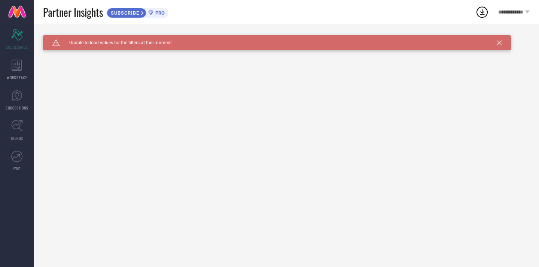 The image size is (539, 267). What do you see at coordinates (137, 12) in the screenshot?
I see `a: SUBSCRIBEPRO` at bounding box center [137, 12].